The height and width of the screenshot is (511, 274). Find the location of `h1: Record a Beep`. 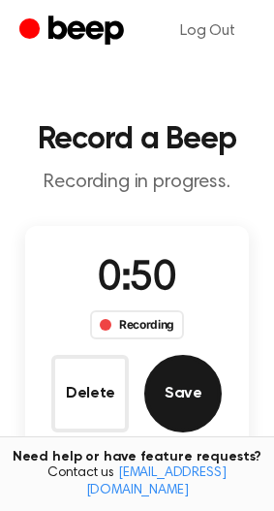

h1: Record a Beep is located at coordinates (137, 140).